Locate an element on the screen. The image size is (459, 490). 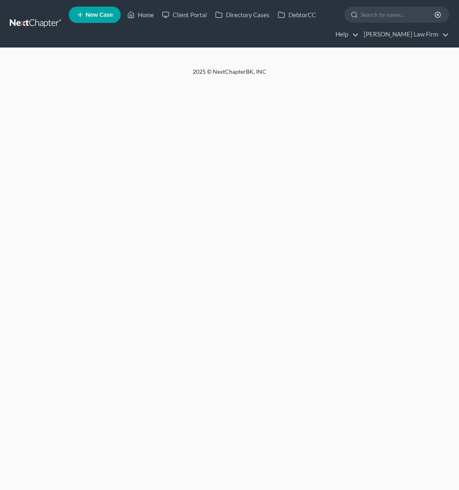
input: Search by name... is located at coordinates (398, 14).